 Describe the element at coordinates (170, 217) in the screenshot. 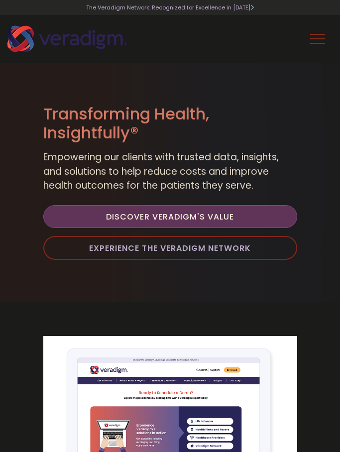

I see `a: Discover Veradigm's Value` at that location.